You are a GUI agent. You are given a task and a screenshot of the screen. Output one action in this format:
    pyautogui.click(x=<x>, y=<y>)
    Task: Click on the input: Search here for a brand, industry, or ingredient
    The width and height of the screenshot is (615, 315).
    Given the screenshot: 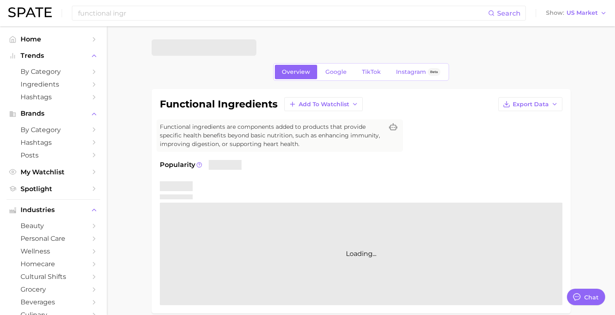 What is the action you would take?
    pyautogui.click(x=282, y=13)
    